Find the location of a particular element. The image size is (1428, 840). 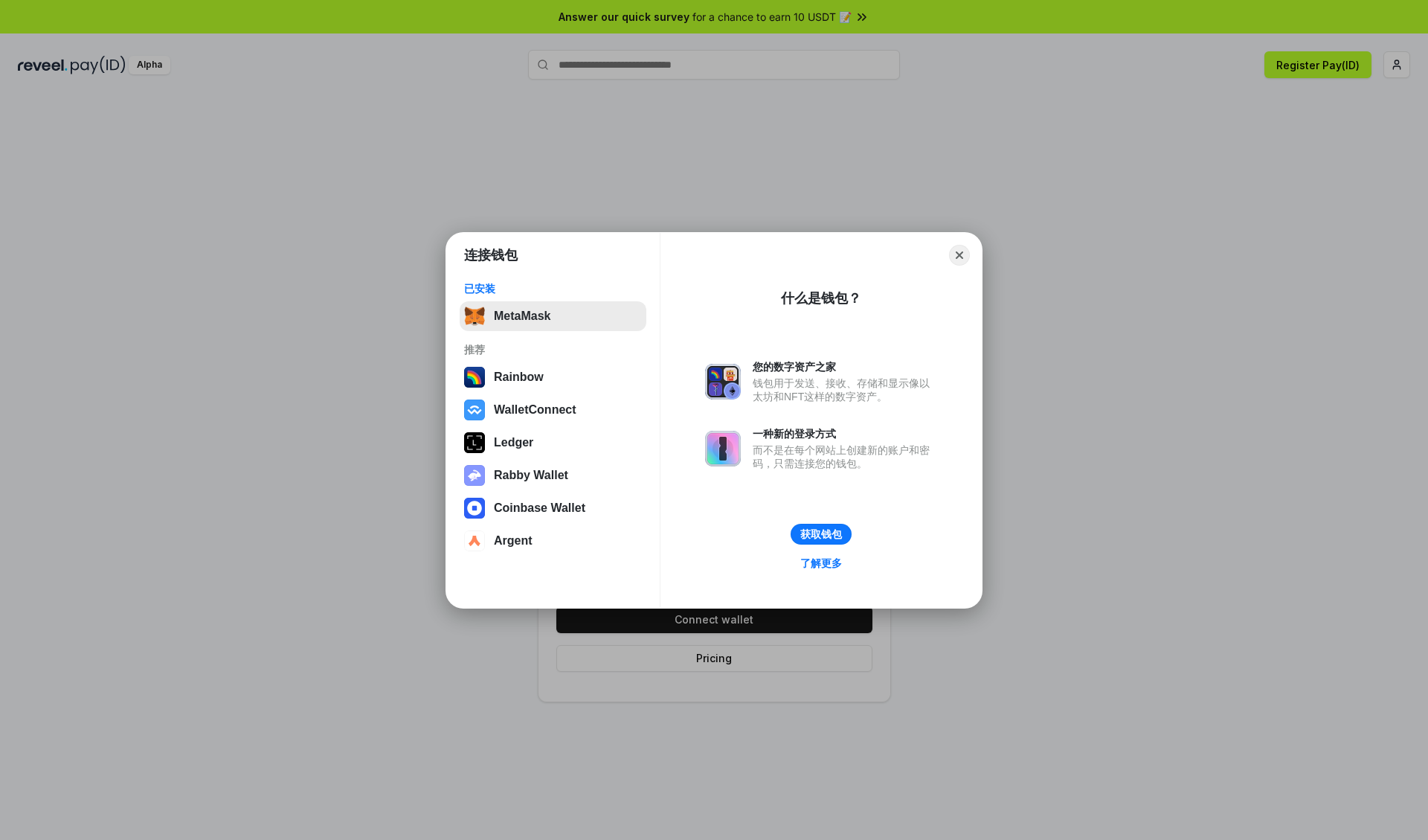

button: Rainbow is located at coordinates (552, 377).